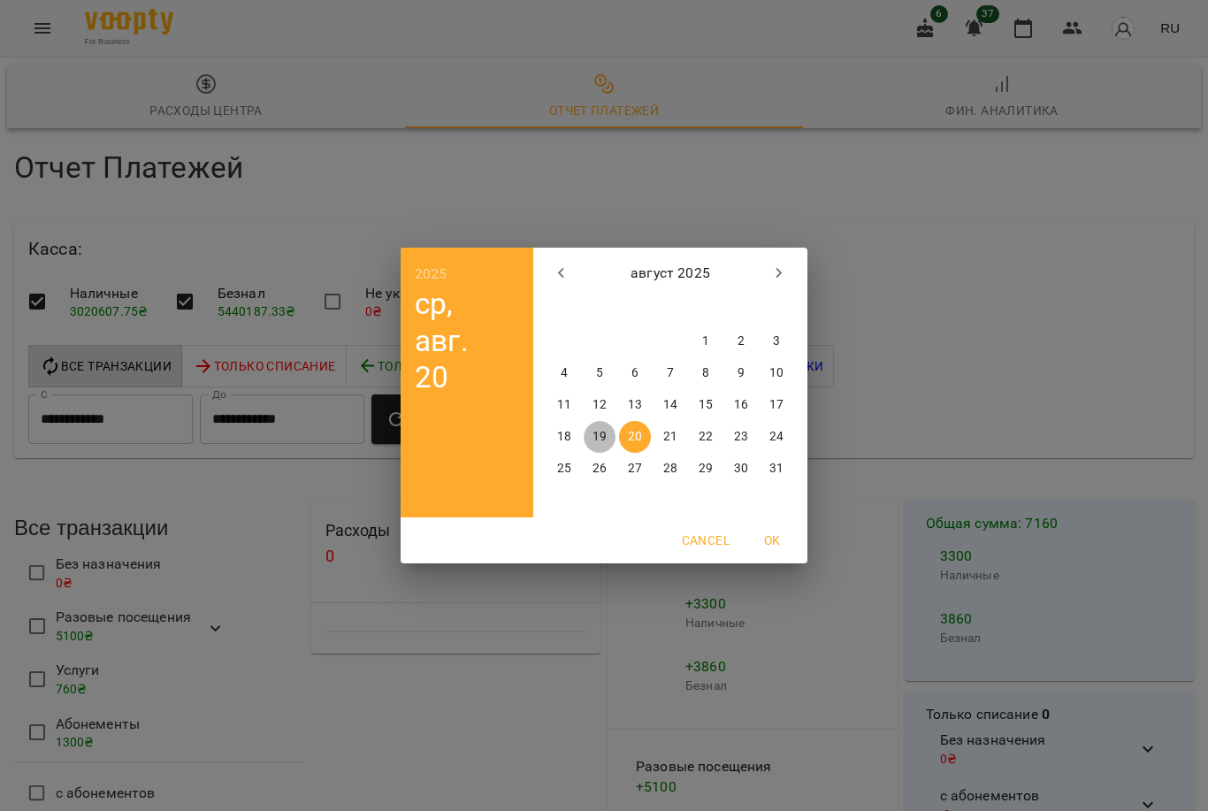  I want to click on span: вс, so click(776, 308).